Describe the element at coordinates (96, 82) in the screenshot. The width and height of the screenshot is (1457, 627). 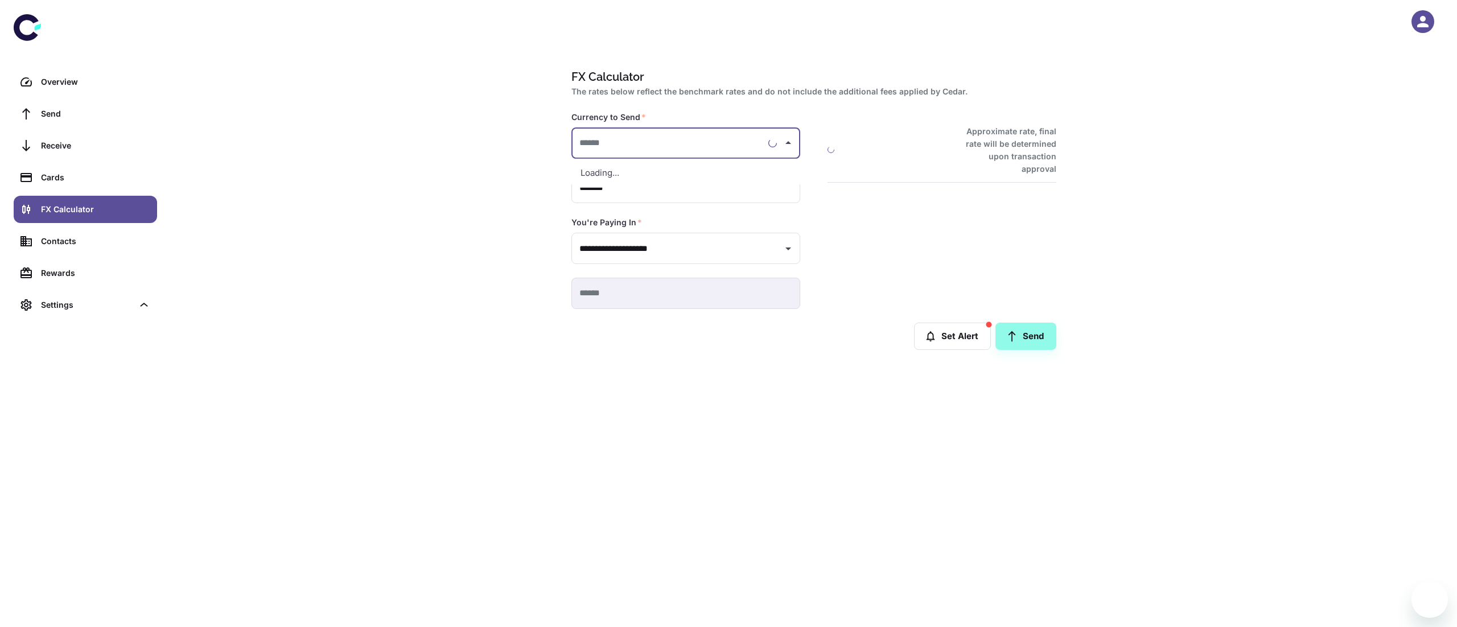
I see `div: Overview` at that location.